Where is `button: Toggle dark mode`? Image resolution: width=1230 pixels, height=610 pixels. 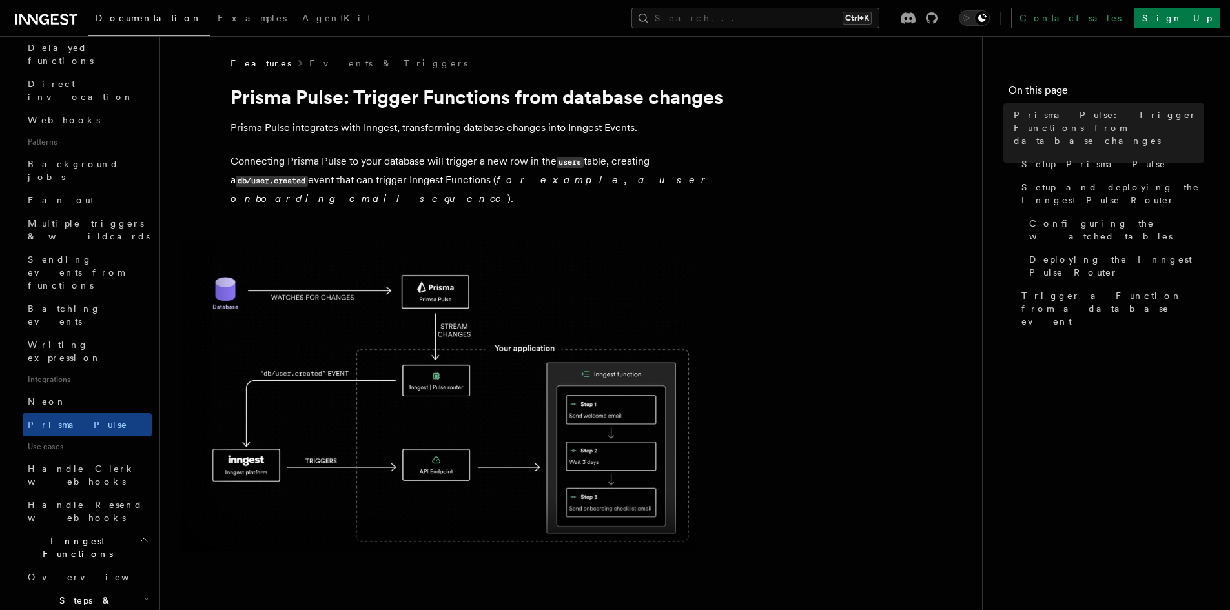
button: Toggle dark mode is located at coordinates (975, 18).